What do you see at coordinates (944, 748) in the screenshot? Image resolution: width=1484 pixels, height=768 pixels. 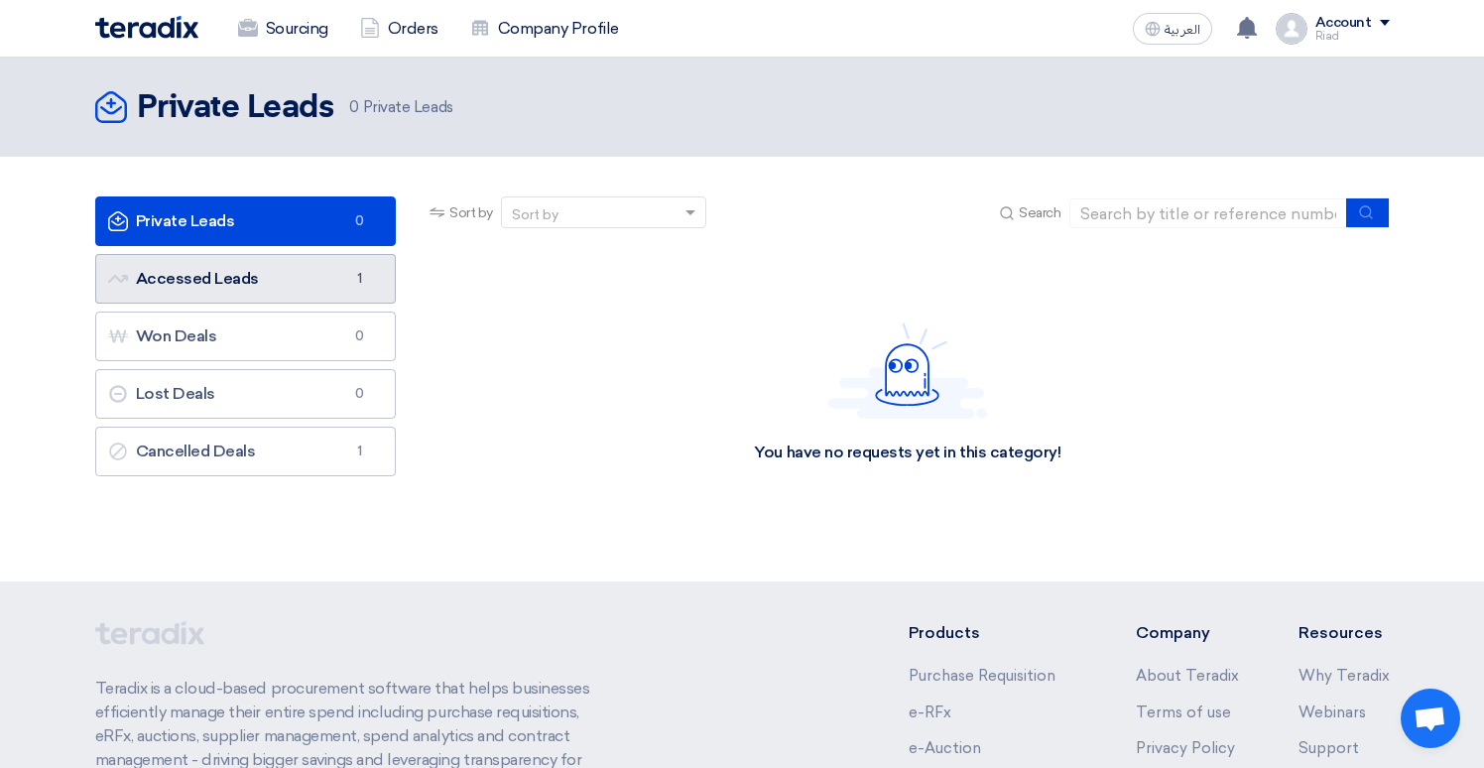 I see `a: e-Auction` at bounding box center [944, 748].